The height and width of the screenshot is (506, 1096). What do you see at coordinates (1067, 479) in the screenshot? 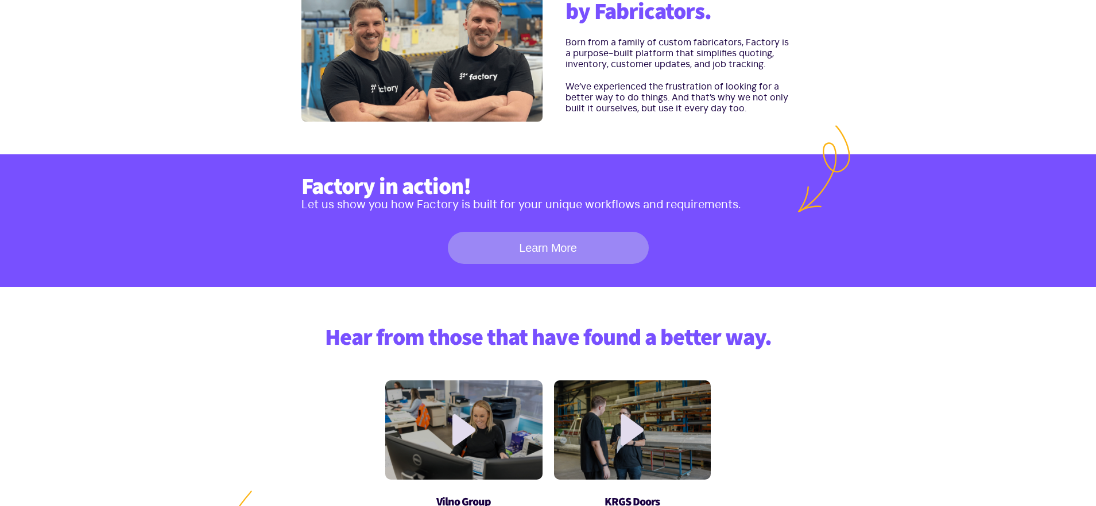
I see `div: Chat Widget` at bounding box center [1067, 479].